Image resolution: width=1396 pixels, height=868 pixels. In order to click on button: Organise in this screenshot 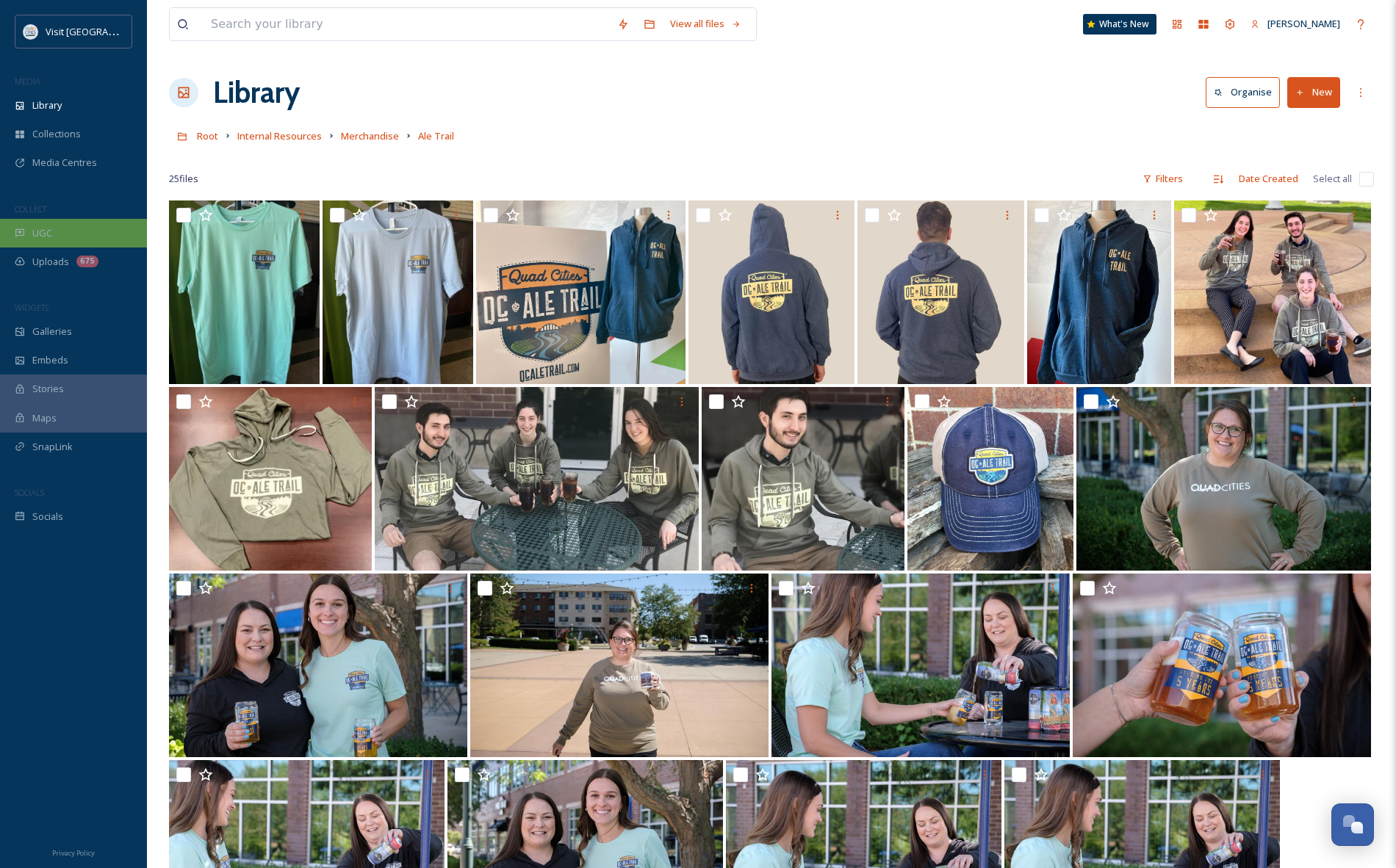, I will do `click(1242, 92)`.